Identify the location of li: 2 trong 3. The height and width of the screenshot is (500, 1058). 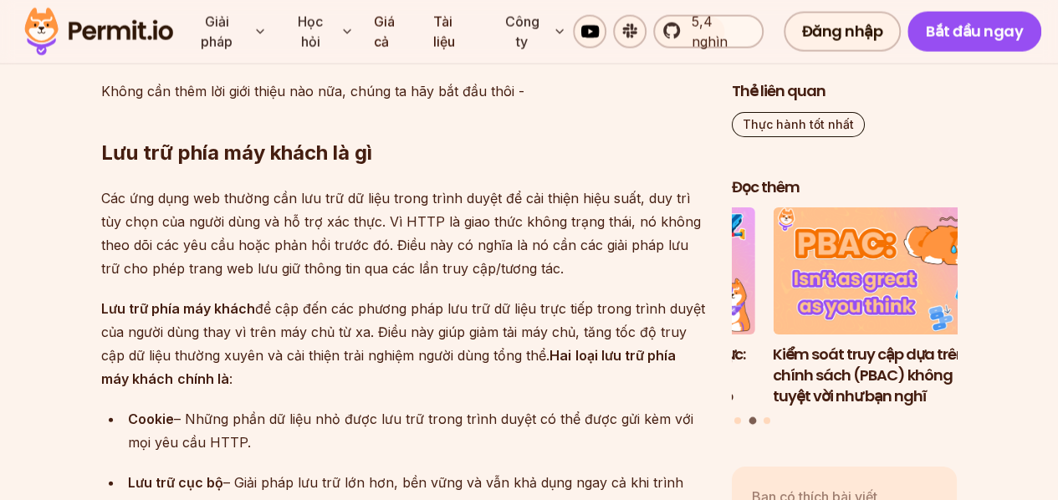
(885, 307).